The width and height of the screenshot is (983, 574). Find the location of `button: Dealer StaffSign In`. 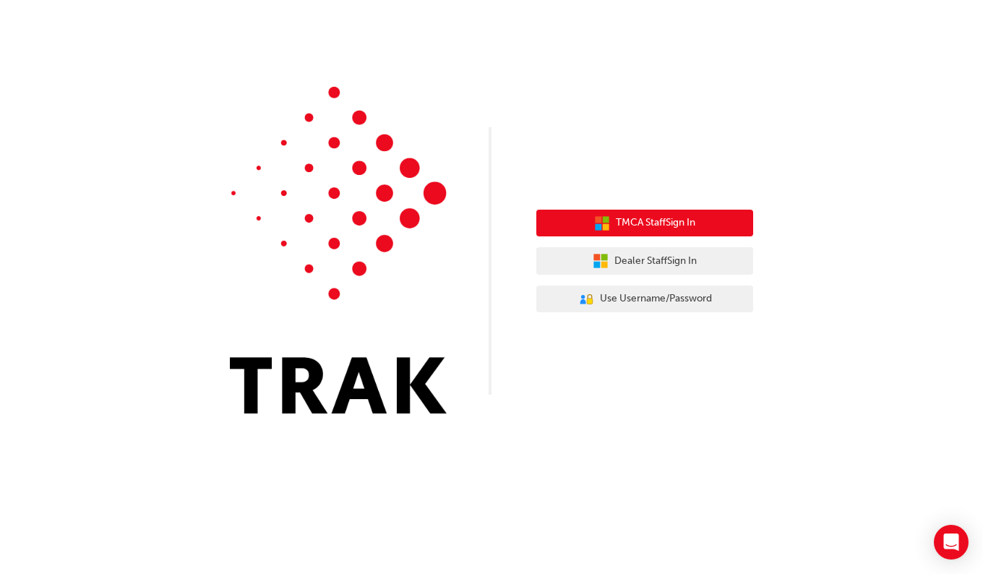

button: Dealer StaffSign In is located at coordinates (645, 261).